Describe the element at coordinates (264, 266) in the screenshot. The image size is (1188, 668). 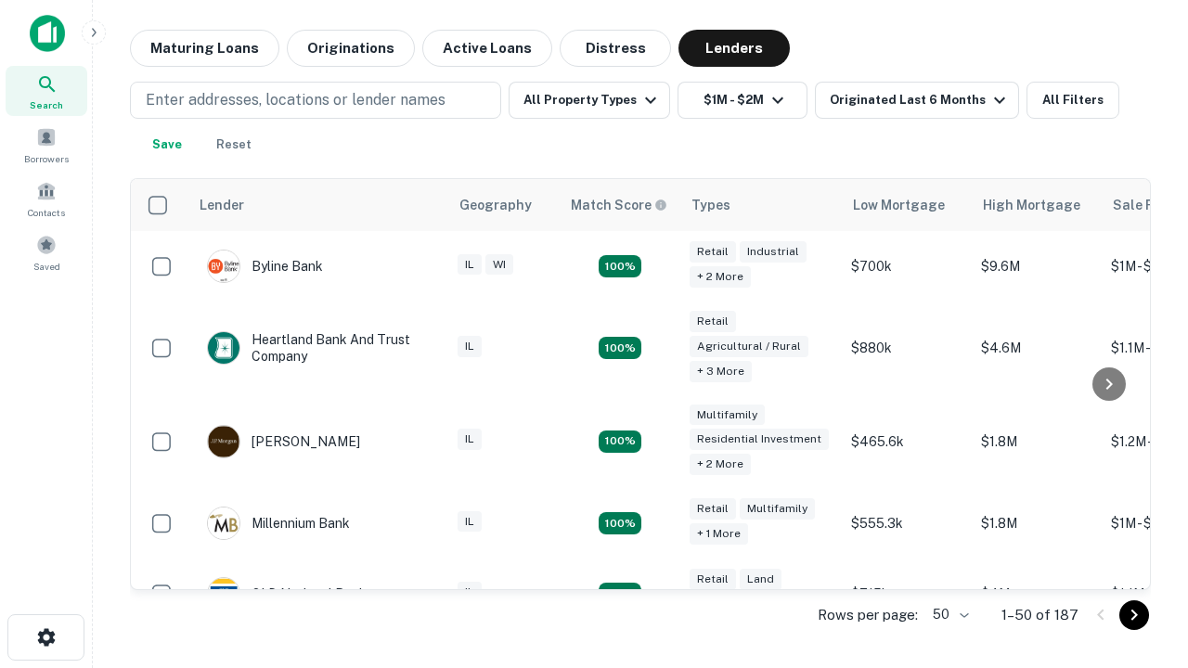
I see `div: Byline Bank` at that location.